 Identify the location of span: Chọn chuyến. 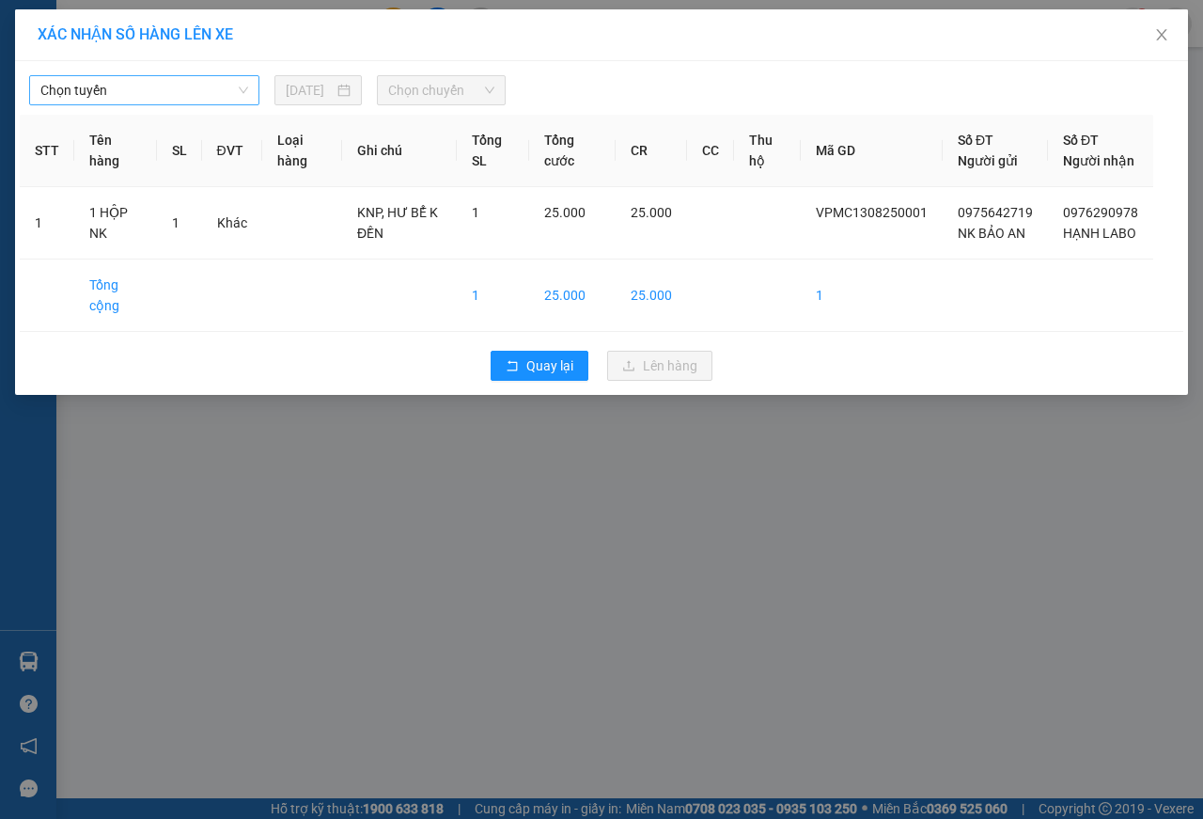
(441, 90).